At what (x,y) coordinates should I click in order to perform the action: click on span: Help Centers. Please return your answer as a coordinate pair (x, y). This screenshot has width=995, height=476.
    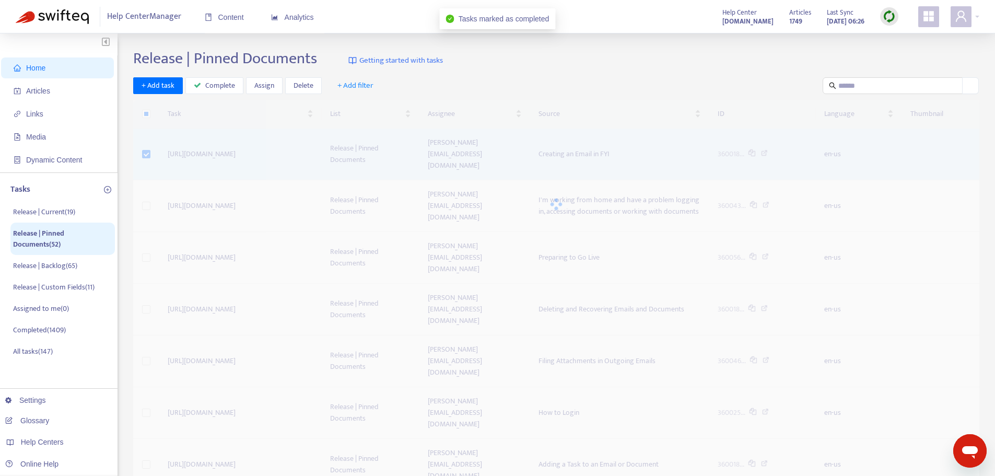
    Looking at the image, I should click on (42, 442).